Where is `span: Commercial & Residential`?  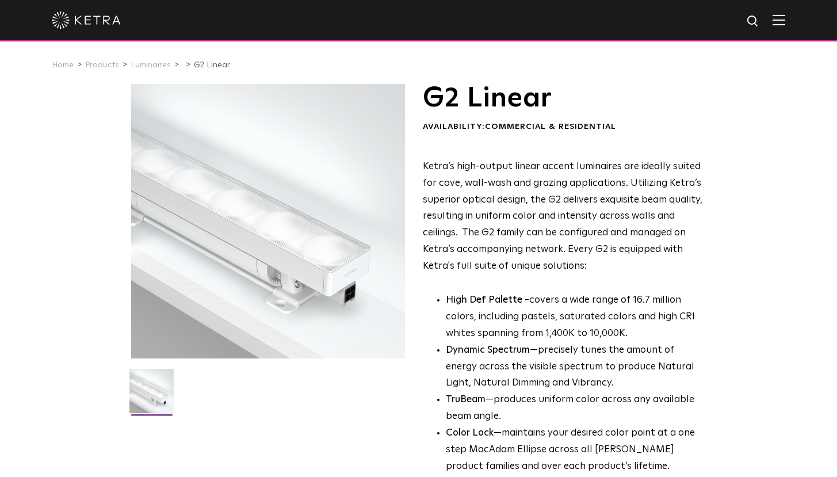
span: Commercial & Residential is located at coordinates (551, 127).